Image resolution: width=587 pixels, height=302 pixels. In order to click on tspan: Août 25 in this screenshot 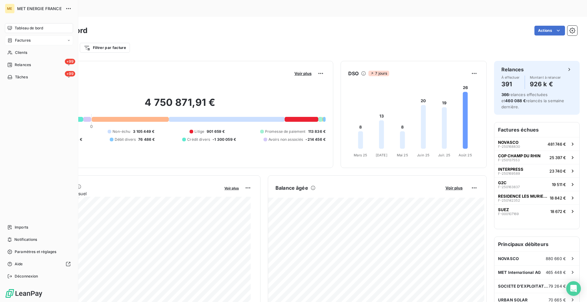, I will do `click(465, 155)`.